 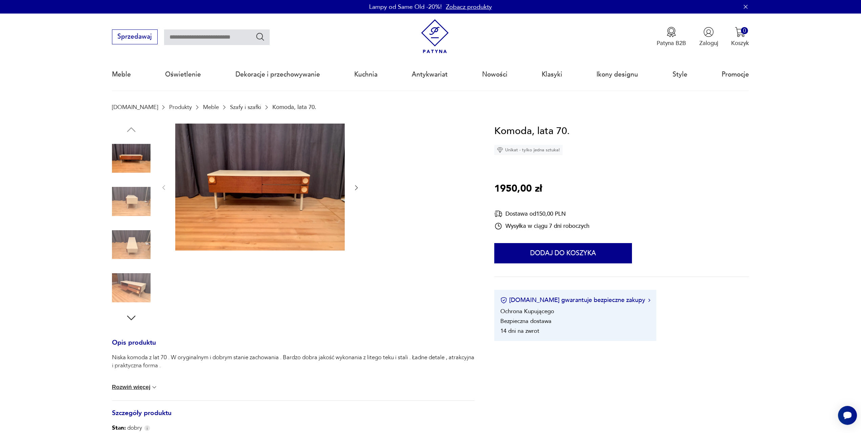 I want to click on a: Zobacz produkty, so click(x=469, y=7).